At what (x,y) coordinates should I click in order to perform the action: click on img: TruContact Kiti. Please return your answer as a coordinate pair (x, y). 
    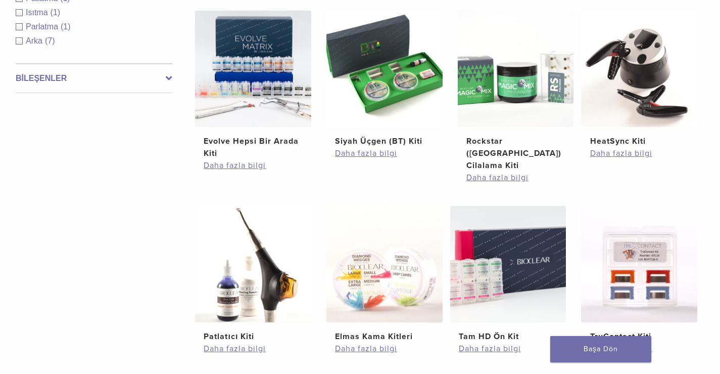
    Looking at the image, I should click on (640, 264).